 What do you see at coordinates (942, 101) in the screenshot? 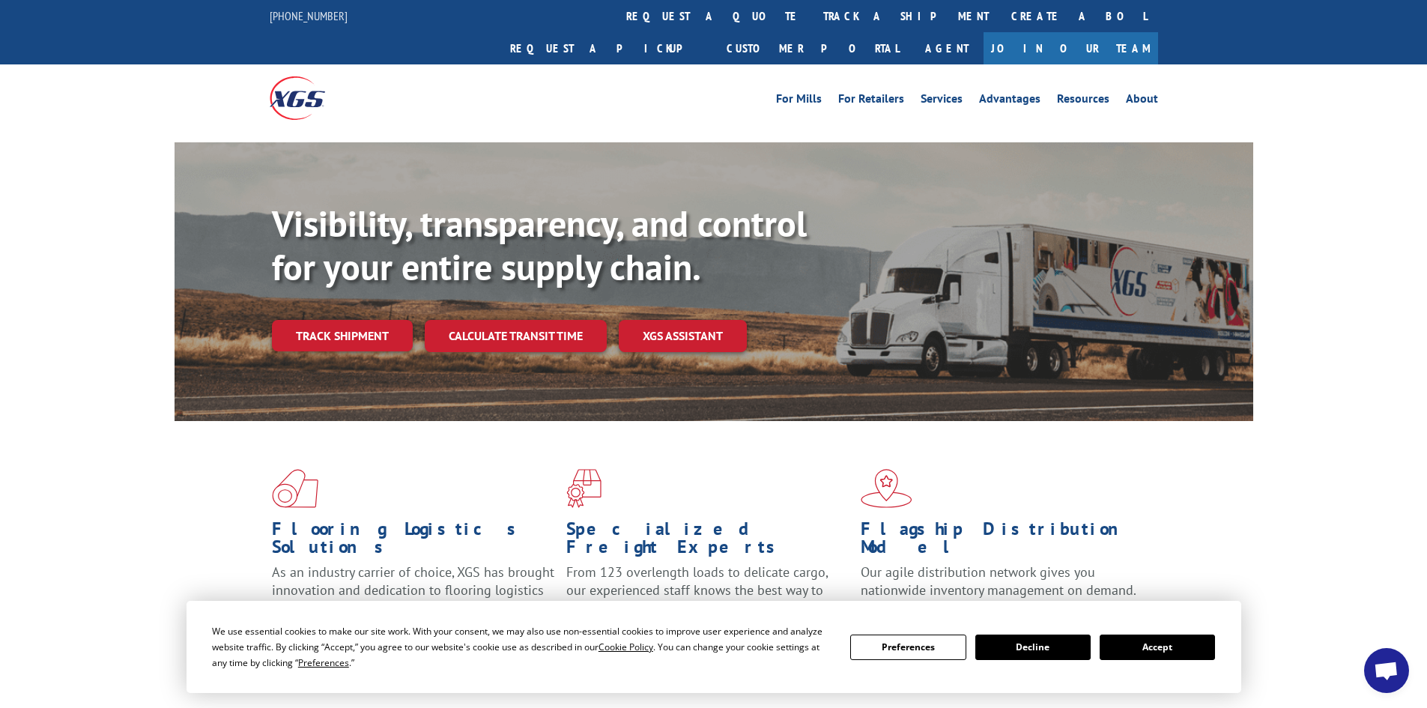
I see `a: Services` at bounding box center [942, 101].